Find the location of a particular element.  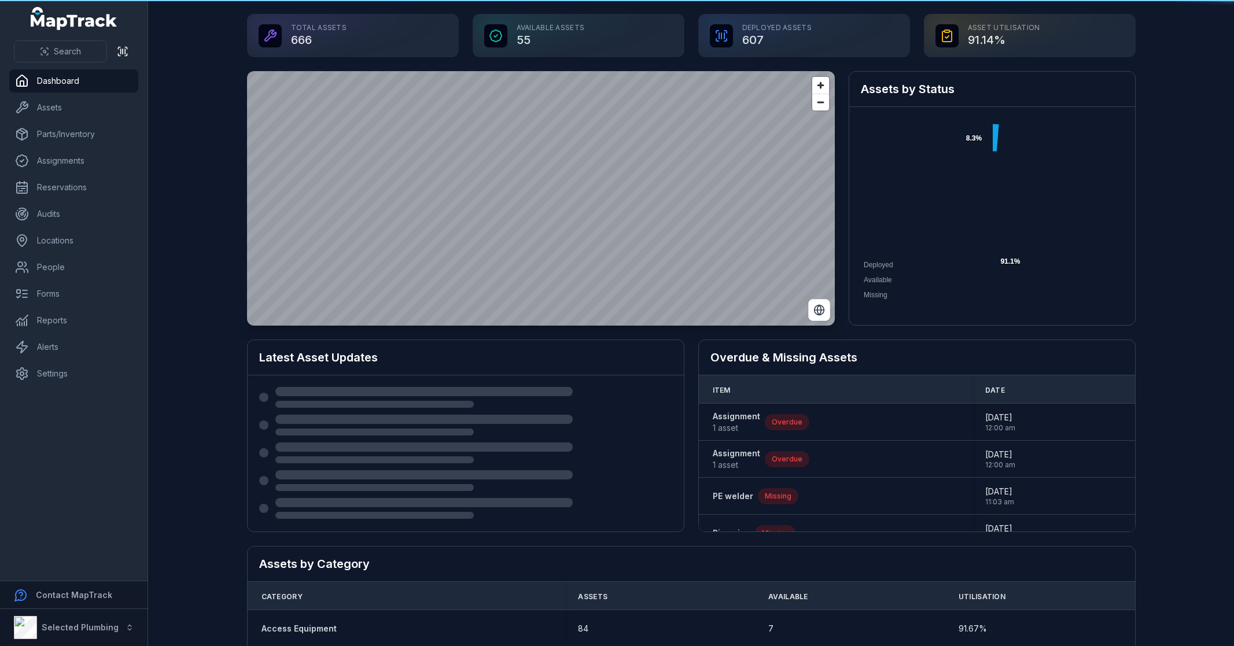

a: MapTrack is located at coordinates (74, 19).